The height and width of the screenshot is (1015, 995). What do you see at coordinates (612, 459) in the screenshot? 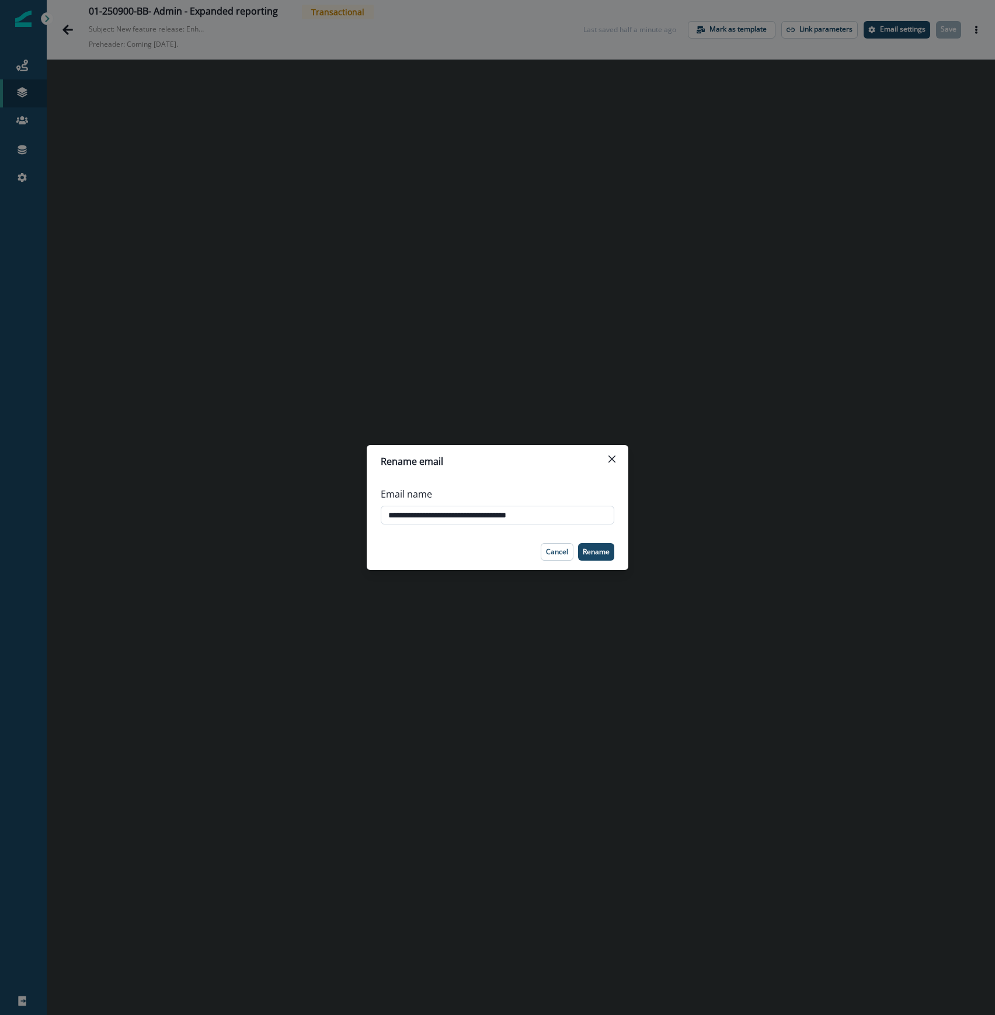
I see `button: Close` at bounding box center [612, 459].